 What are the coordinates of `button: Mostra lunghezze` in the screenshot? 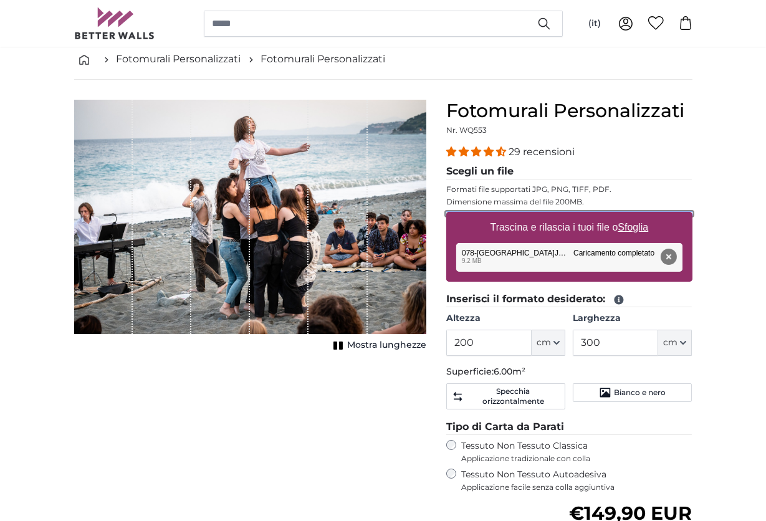 It's located at (378, 345).